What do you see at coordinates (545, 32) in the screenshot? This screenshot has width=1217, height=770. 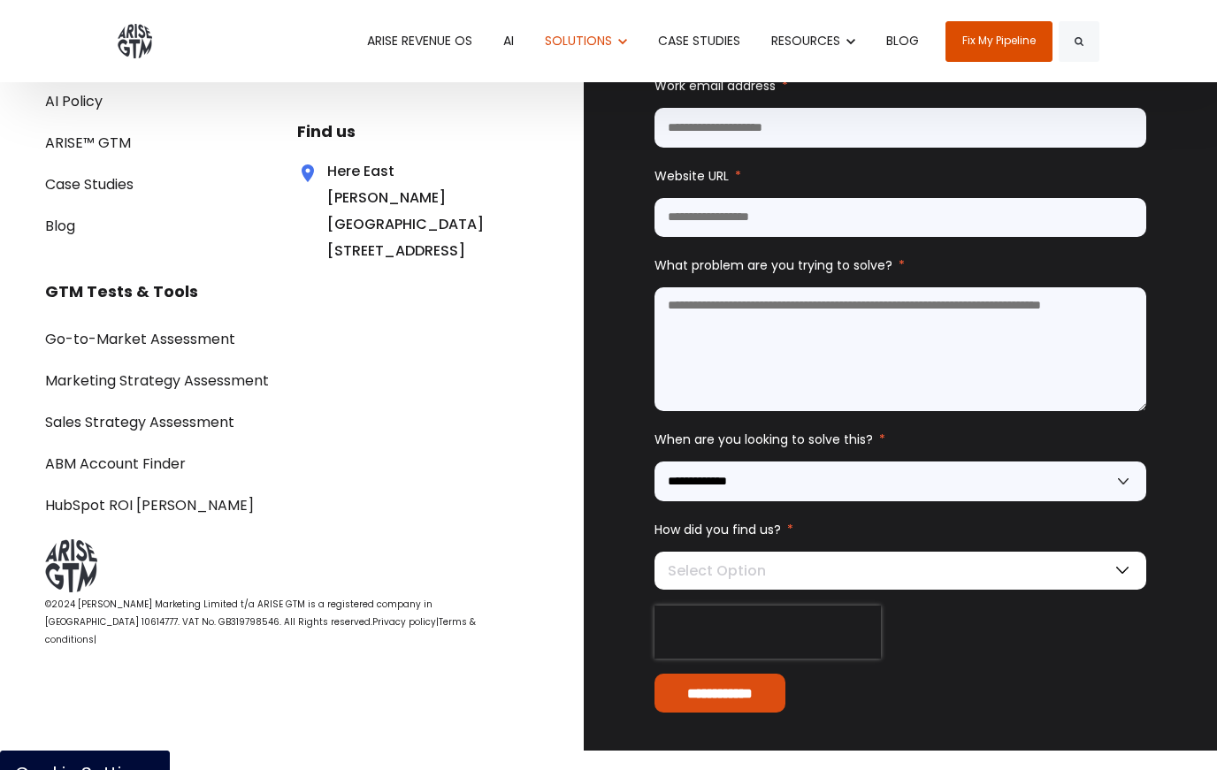 I see `span: Show submenu for SOLUTIONS` at bounding box center [545, 32].